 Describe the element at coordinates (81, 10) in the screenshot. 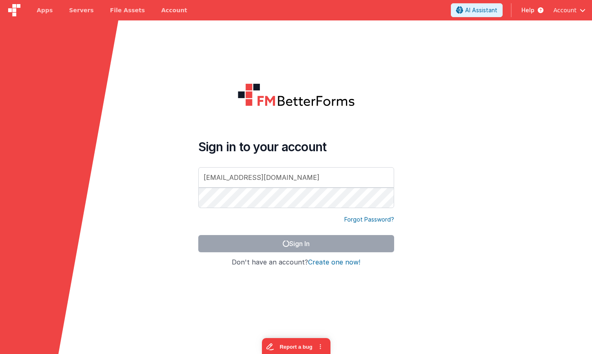

I see `span: Servers` at that location.